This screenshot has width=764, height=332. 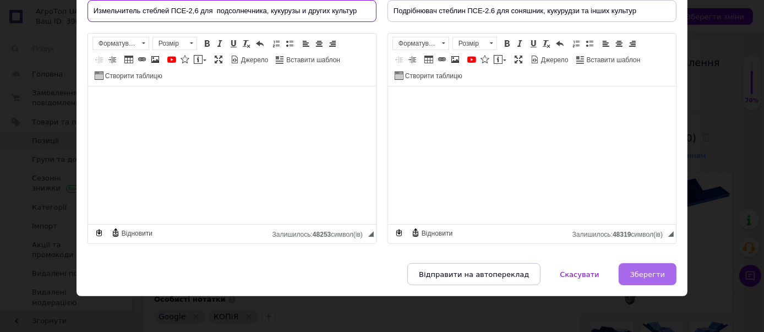 I want to click on button: Зберегти, so click(x=648, y=274).